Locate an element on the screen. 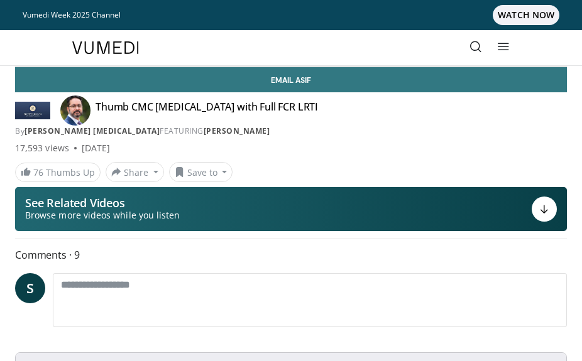 This screenshot has height=361, width=582. img: Avatar is located at coordinates (75, 111).